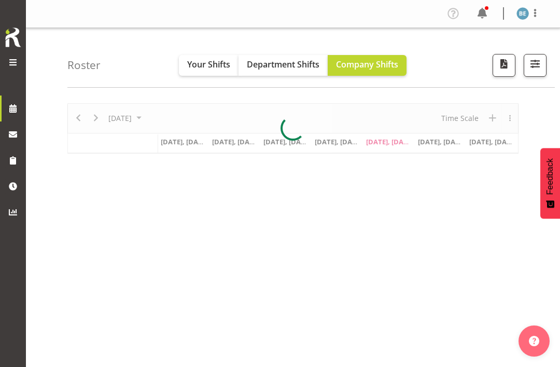 The width and height of the screenshot is (560, 367). Describe the element at coordinates (504, 65) in the screenshot. I see `button: Download a PDF of the roster according to the set date range.` at that location.